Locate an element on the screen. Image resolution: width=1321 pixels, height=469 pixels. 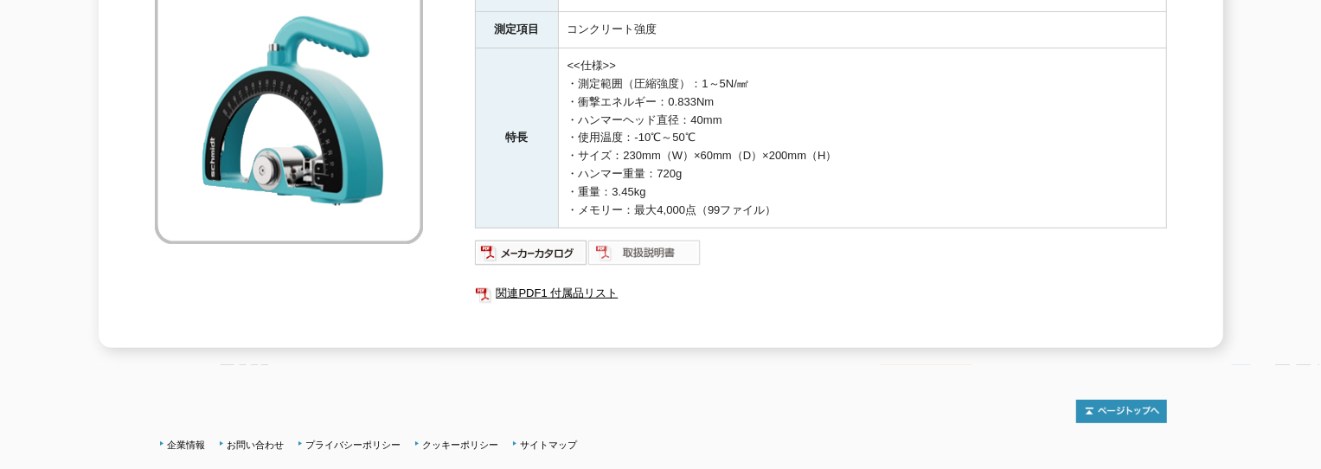
a: 取扱説明書 is located at coordinates (644, 257).